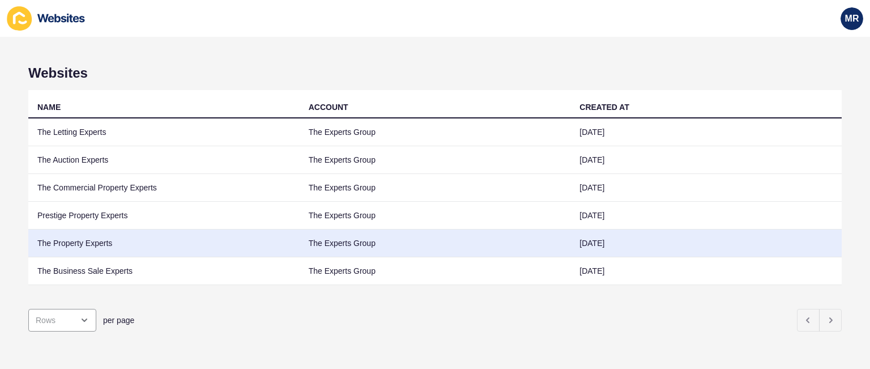 The image size is (870, 369). I want to click on td: The Commercial Property Experts, so click(164, 188).